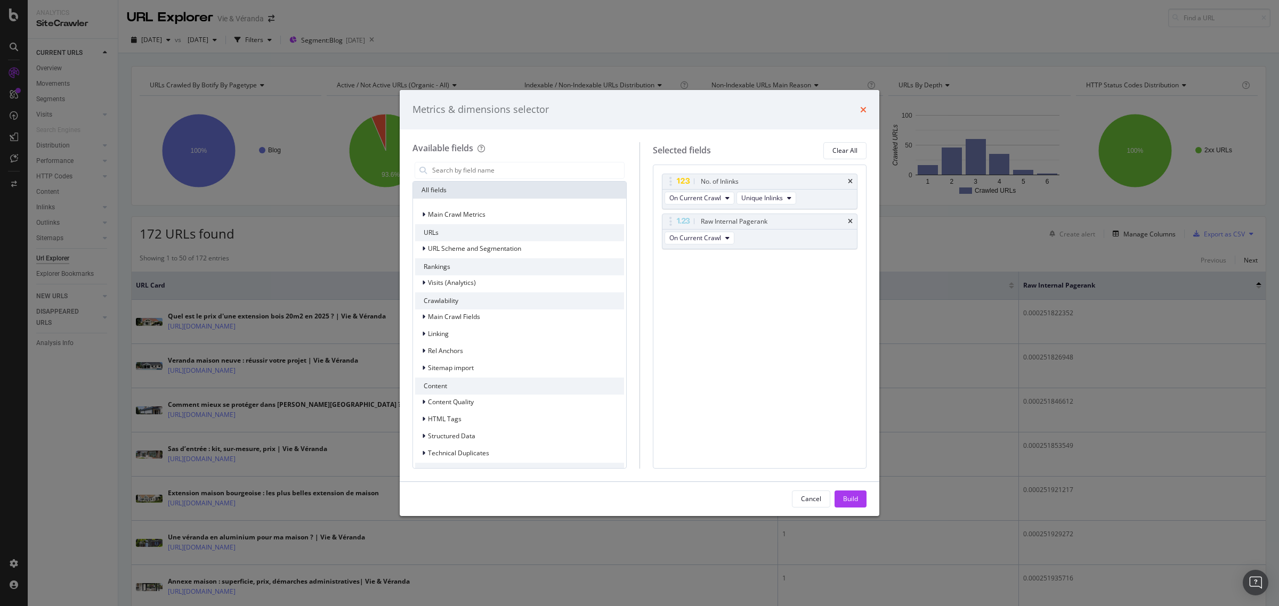 The height and width of the screenshot is (606, 1279). What do you see at coordinates (845, 151) in the screenshot?
I see `button: Clear All` at bounding box center [845, 151].